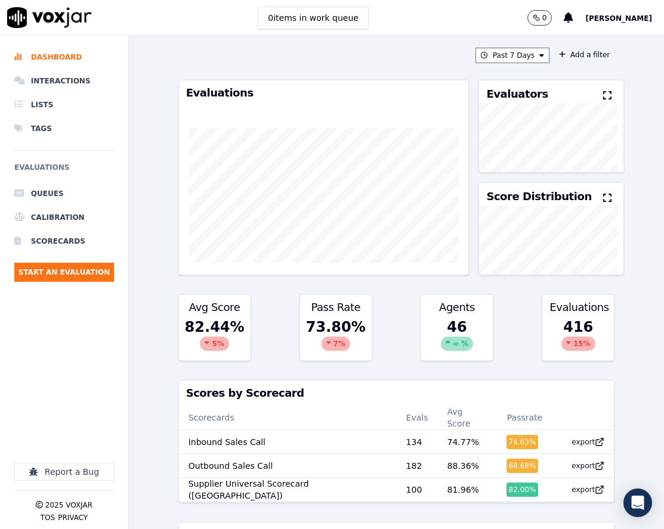  I want to click on div: 82.00 %, so click(522, 490).